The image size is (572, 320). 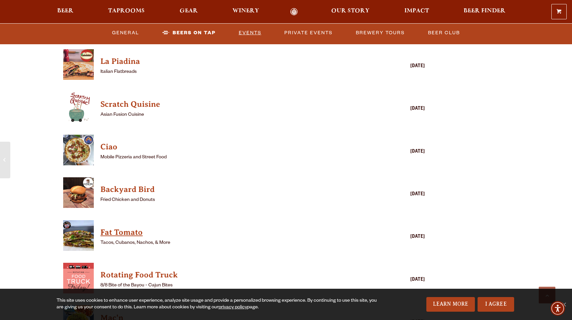 What do you see at coordinates (416, 12) in the screenshot?
I see `a: Impact` at bounding box center [416, 12].